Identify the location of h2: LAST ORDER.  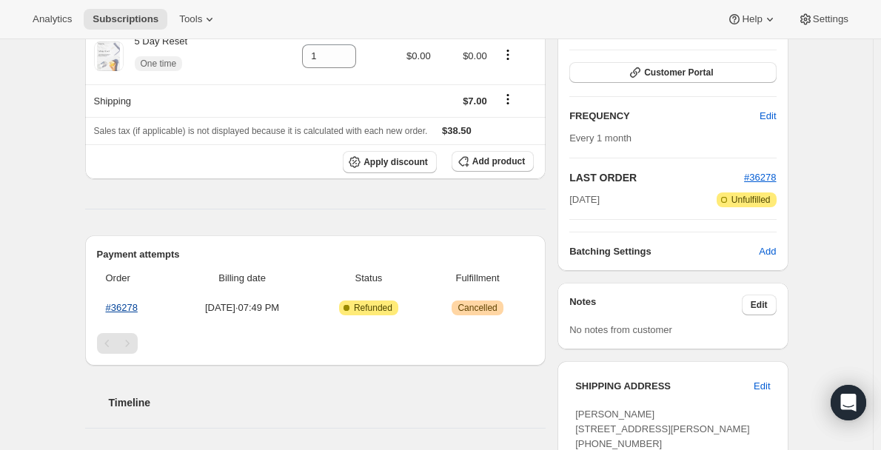
(657, 178).